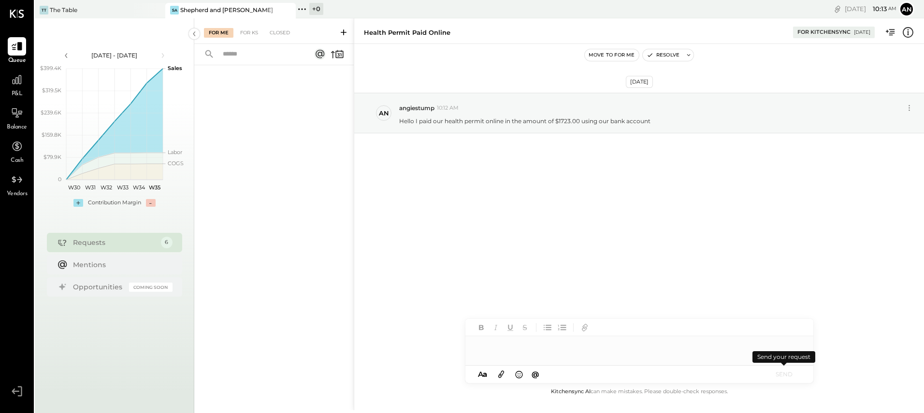 The width and height of the screenshot is (924, 413). I want to click on text: W30, so click(74, 187).